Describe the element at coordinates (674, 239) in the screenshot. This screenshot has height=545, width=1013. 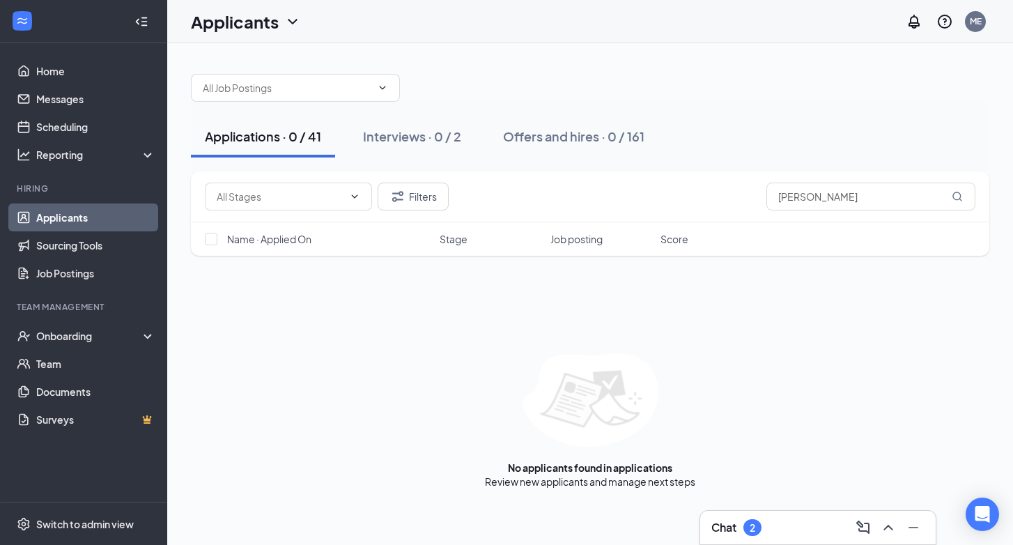
I see `span: Score` at that location.